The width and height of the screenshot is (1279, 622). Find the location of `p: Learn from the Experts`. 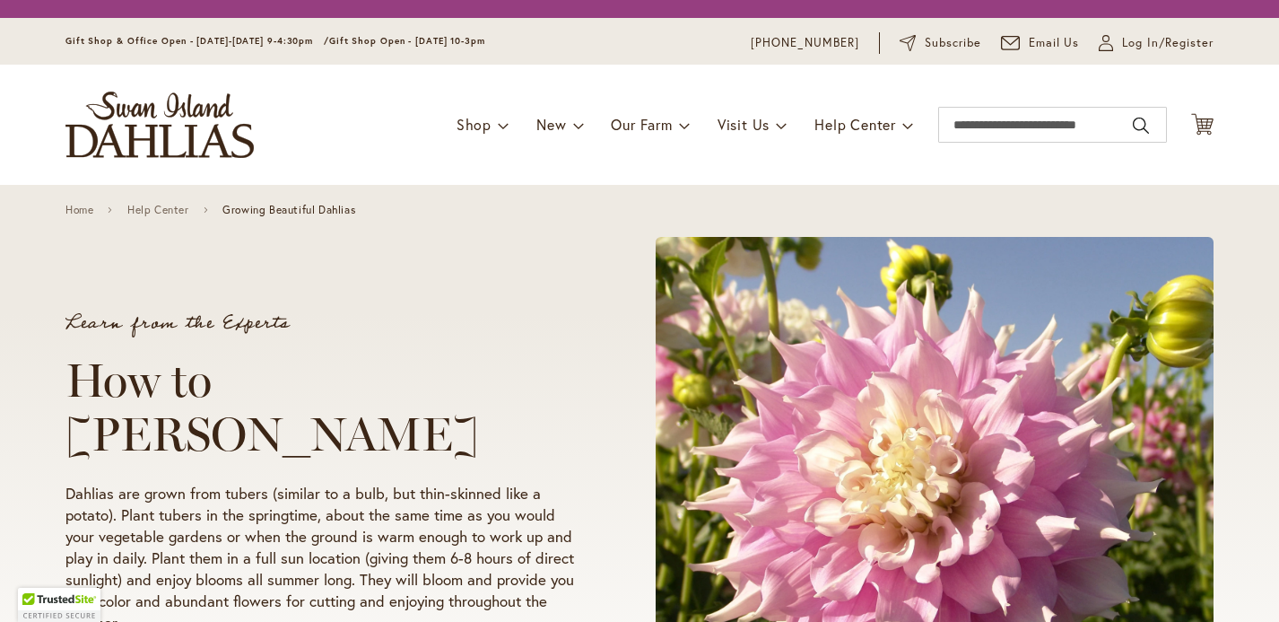

p: Learn from the Experts is located at coordinates (326, 323).